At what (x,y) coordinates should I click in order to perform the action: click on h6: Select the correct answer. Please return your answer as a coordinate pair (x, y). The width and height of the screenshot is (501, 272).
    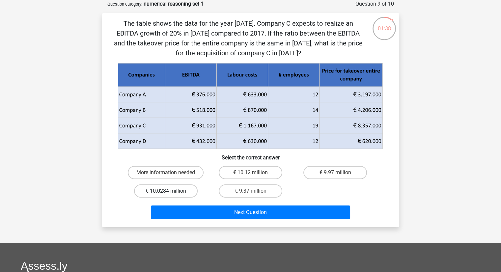
    Looking at the image, I should click on (251, 155).